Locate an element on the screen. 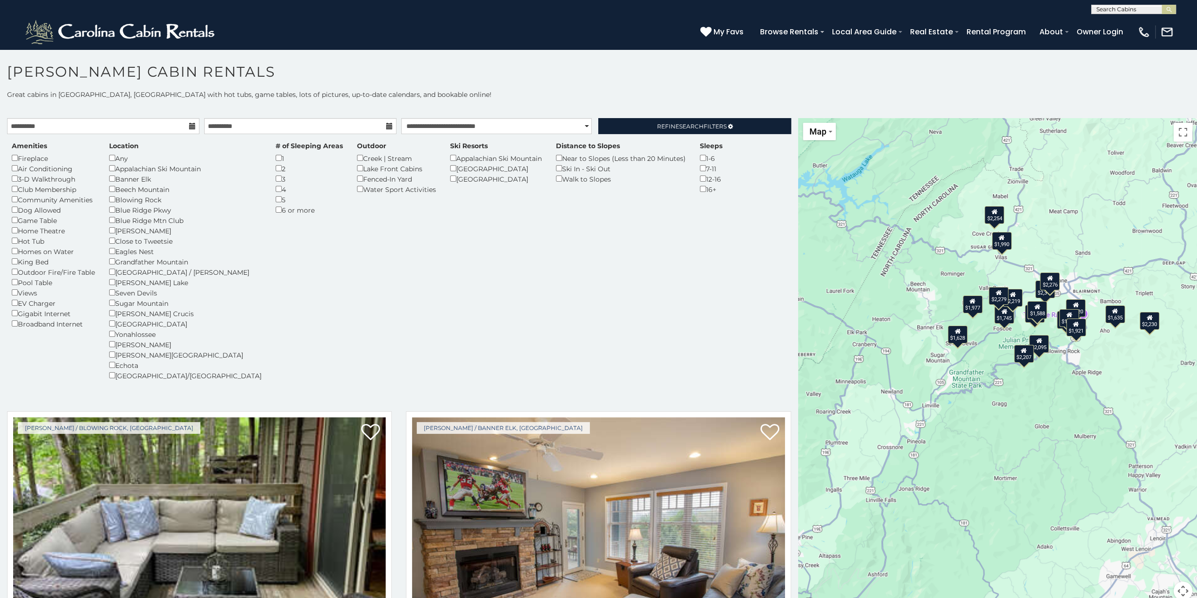 This screenshot has width=1197, height=598. div: Hot Tub is located at coordinates (53, 241).